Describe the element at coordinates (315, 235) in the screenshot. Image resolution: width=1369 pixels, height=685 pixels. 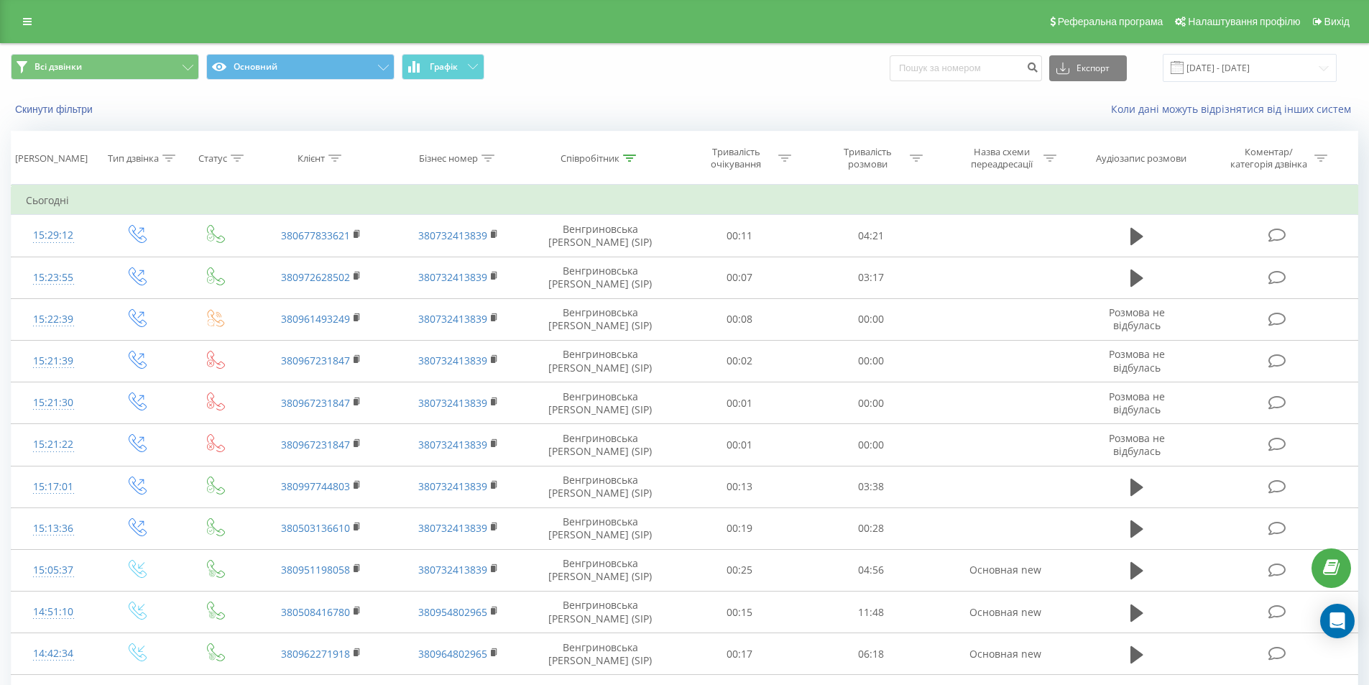
I see `a: 380677833621` at that location.